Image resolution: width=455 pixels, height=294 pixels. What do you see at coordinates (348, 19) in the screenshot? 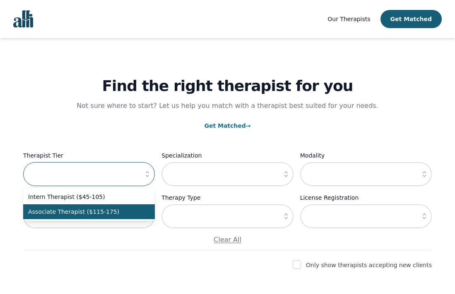
I see `a: Our Therapists` at bounding box center [348, 19].